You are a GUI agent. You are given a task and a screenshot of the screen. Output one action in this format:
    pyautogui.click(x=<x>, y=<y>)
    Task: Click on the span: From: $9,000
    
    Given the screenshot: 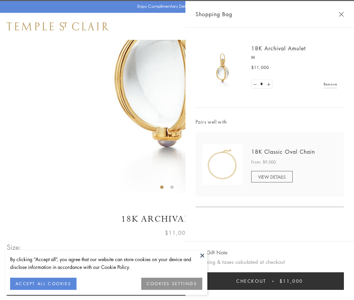 What is the action you would take?
    pyautogui.click(x=264, y=162)
    